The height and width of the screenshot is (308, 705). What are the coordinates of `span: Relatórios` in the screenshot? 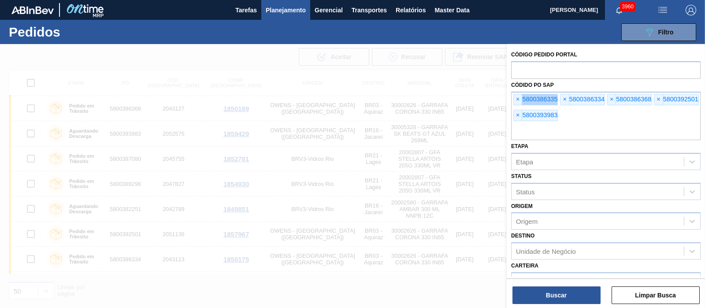 It's located at (411, 10).